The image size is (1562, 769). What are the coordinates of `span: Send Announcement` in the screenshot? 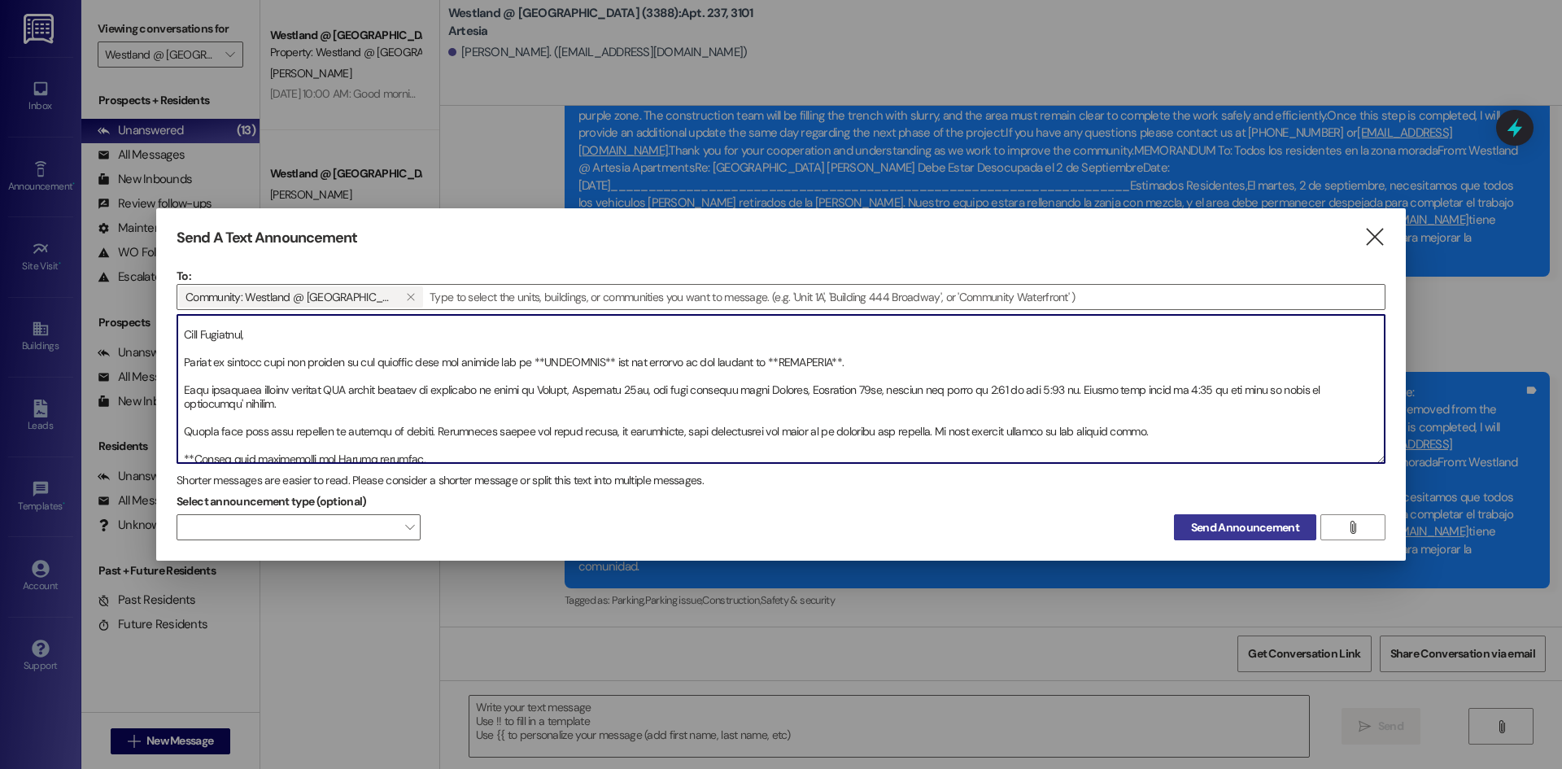 It's located at (1245, 527).